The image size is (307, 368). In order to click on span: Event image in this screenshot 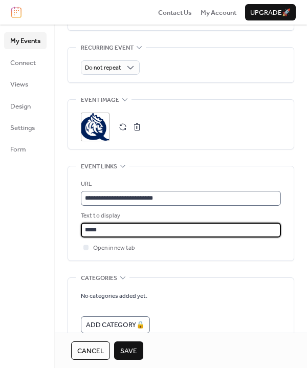, I will do `click(100, 100)`.